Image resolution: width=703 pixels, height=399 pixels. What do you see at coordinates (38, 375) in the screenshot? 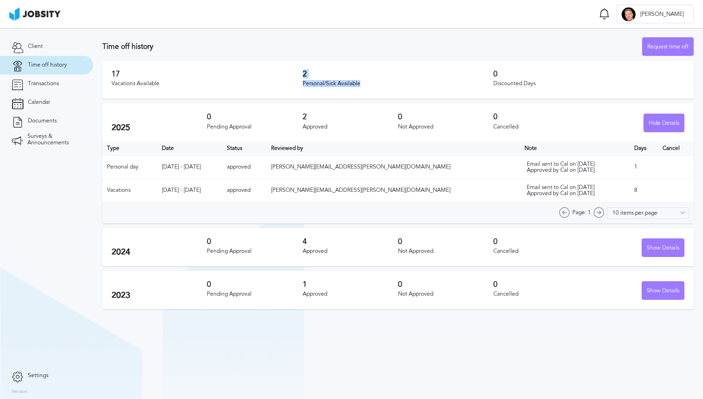
I see `span: Settings` at bounding box center [38, 375].